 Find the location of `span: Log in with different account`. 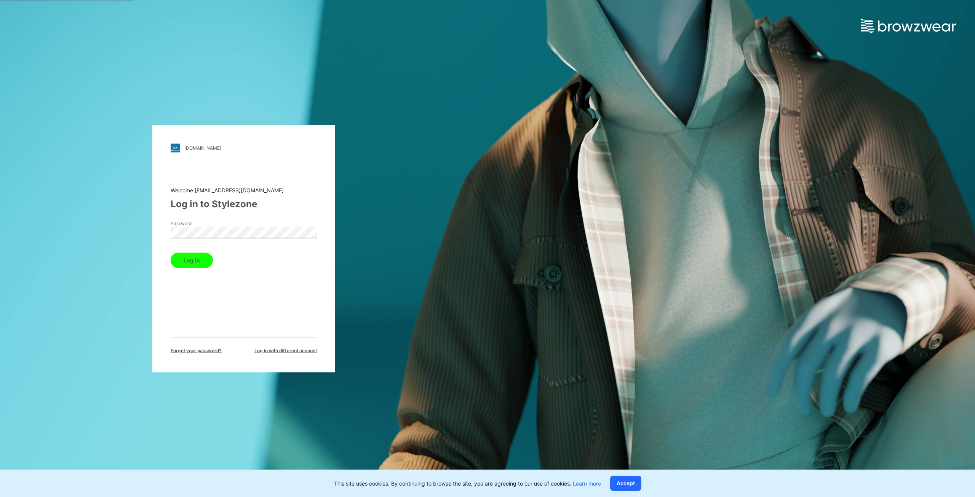

span: Log in with different account is located at coordinates (286, 351).